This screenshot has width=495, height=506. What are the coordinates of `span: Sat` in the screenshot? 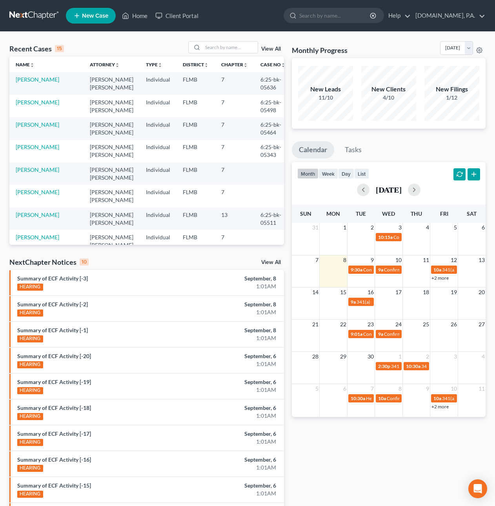 It's located at (472, 213).